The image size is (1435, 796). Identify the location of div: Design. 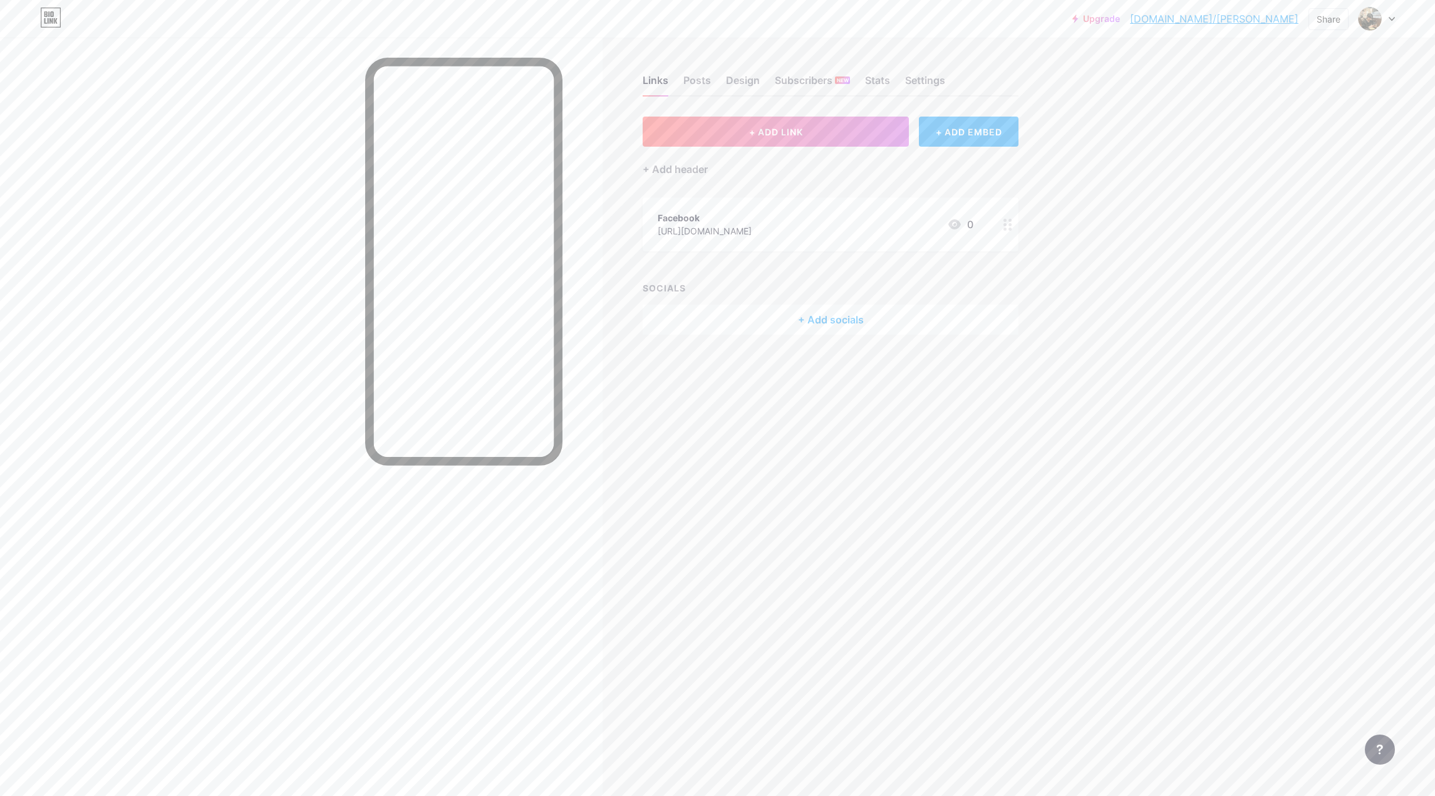
(743, 84).